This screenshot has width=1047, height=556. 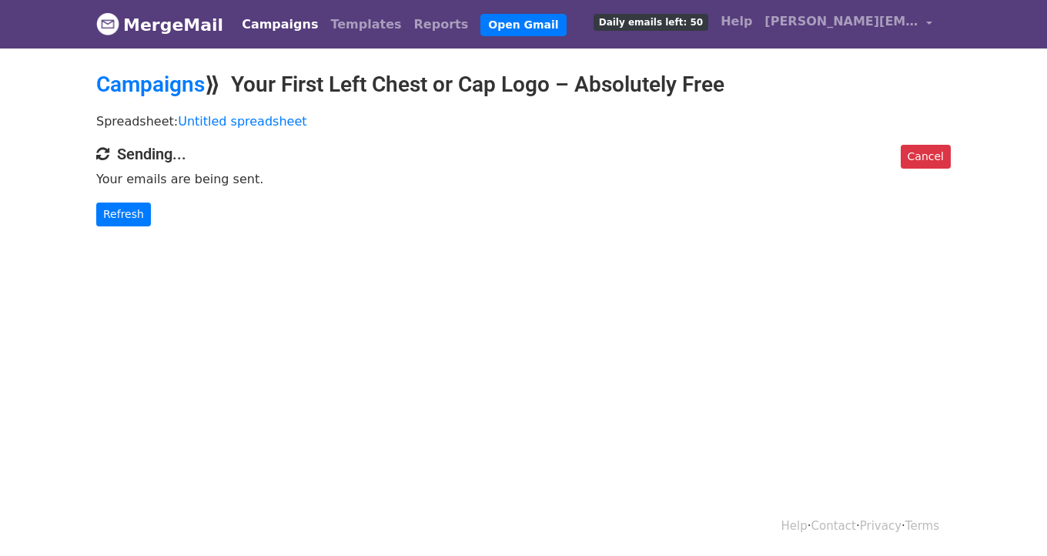 What do you see at coordinates (922, 526) in the screenshot?
I see `a: Terms` at bounding box center [922, 526].